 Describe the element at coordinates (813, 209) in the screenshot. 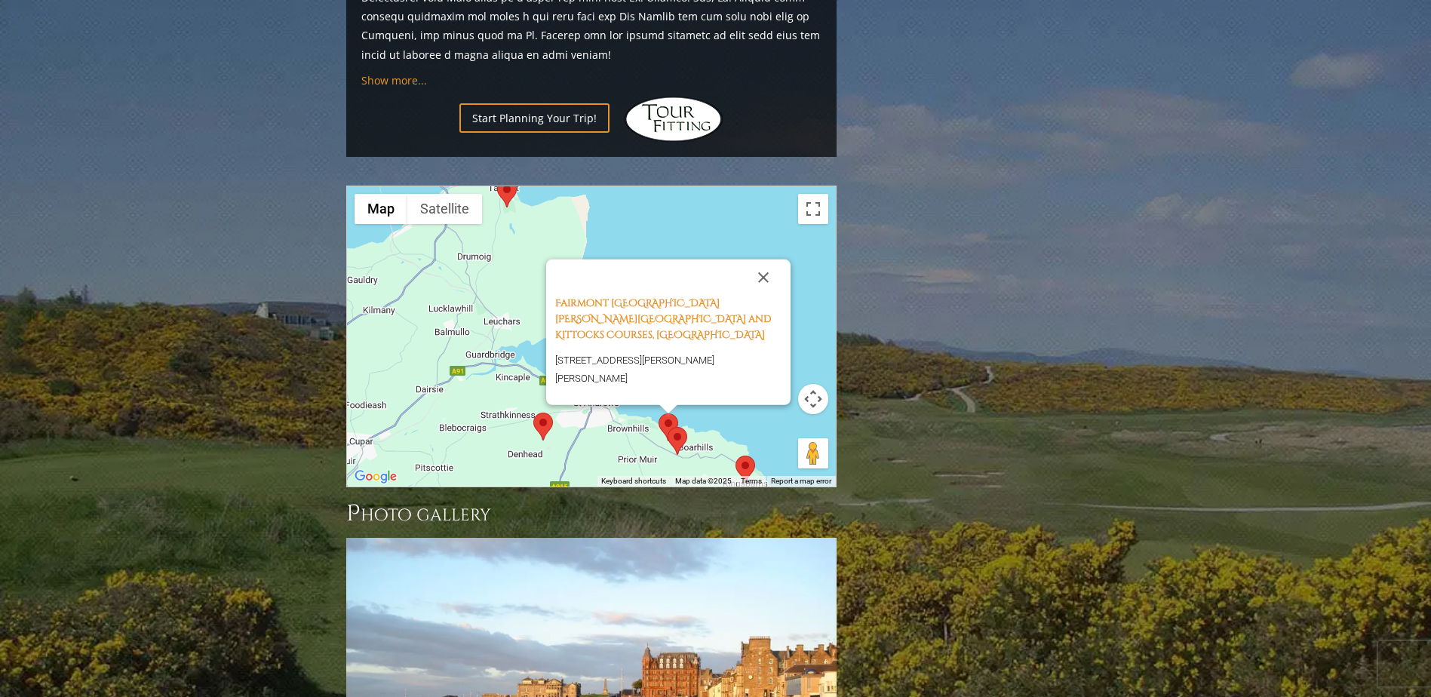

I see `button: Toggle fullscreen view` at that location.